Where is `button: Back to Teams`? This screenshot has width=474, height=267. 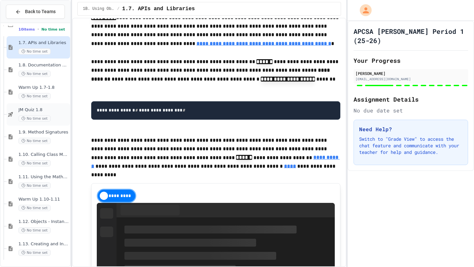 button: Back to Teams is located at coordinates (35, 12).